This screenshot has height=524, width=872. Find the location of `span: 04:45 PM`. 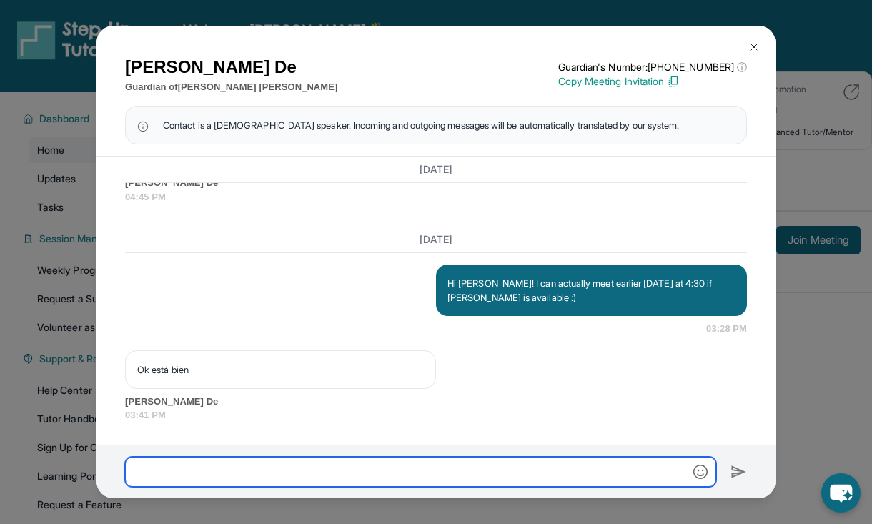

span: 04:45 PM is located at coordinates (436, 197).